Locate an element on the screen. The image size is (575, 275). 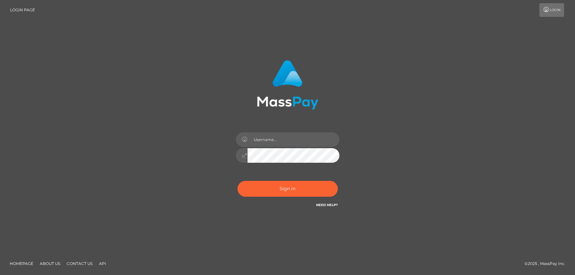
a: Login Page is located at coordinates (22, 10).